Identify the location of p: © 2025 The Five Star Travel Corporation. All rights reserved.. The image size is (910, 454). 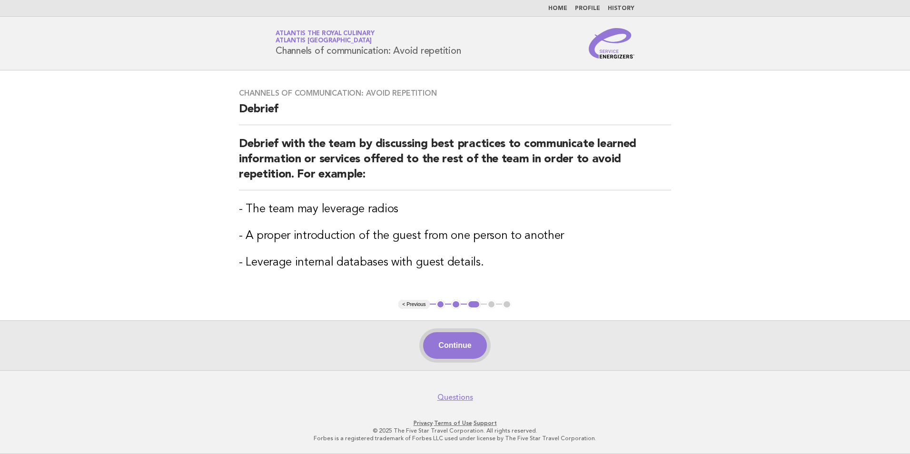
(455, 431).